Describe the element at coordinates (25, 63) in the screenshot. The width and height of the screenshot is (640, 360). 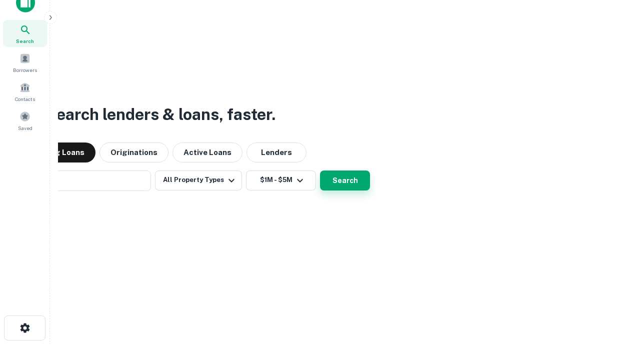
I see `div: Borrowers` at that location.